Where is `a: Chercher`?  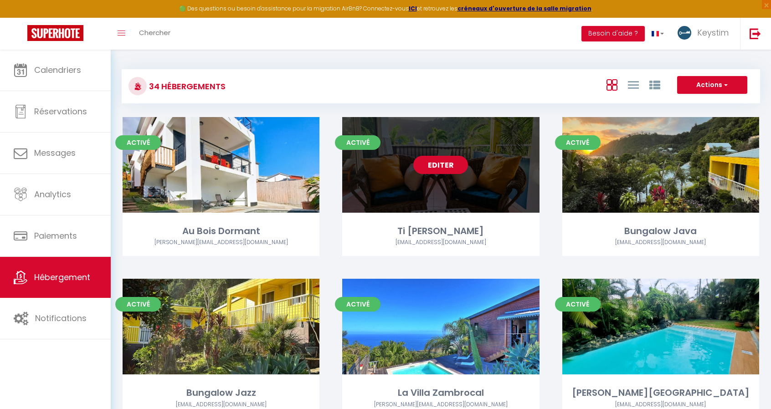
a: Chercher is located at coordinates (154, 34).